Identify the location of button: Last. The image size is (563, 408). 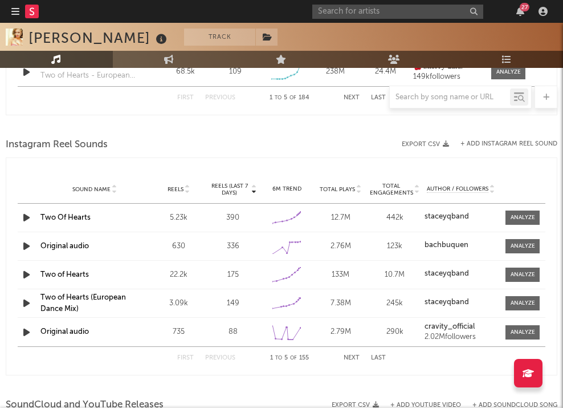
(379, 358).